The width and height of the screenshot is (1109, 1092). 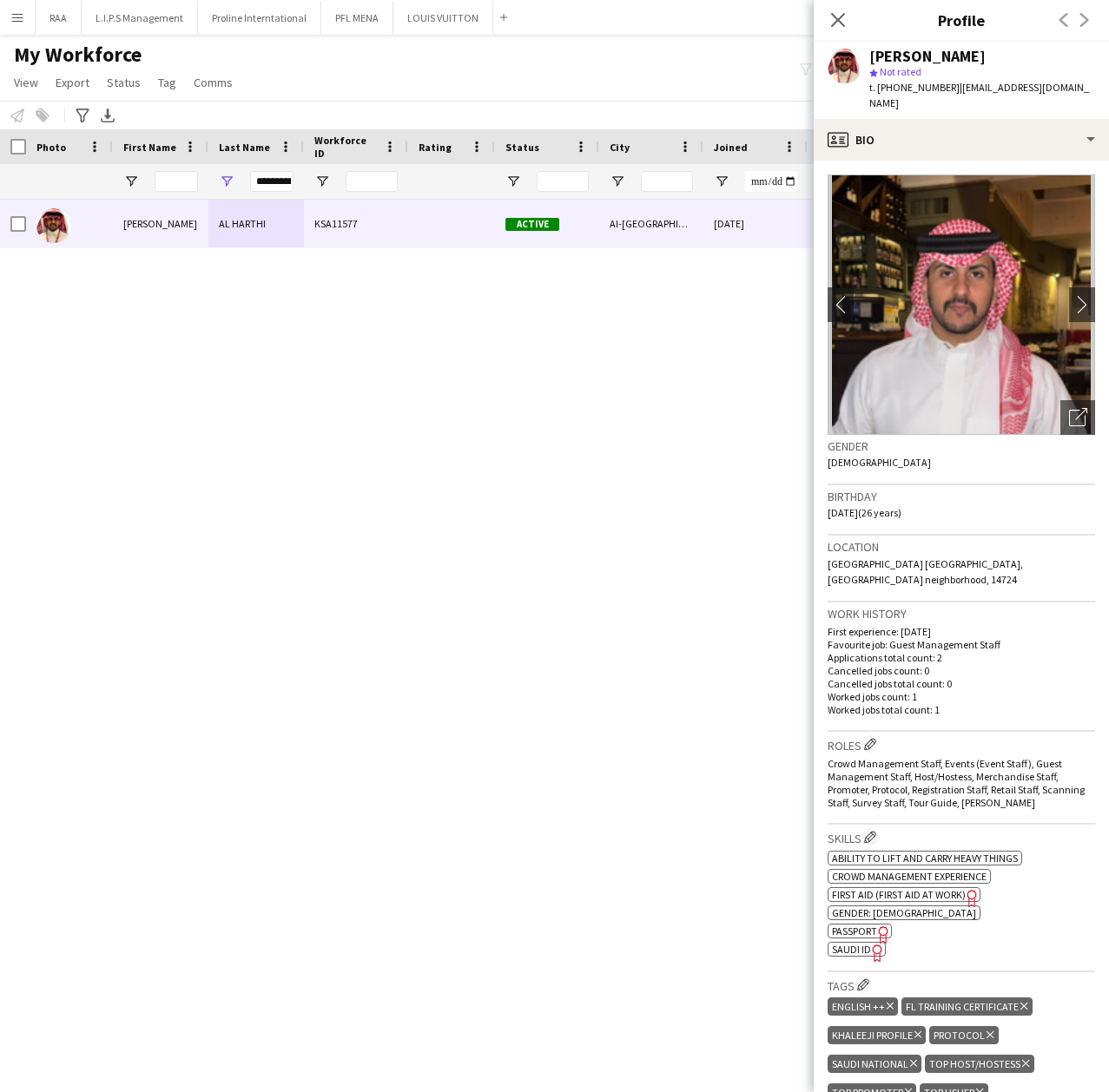 I want to click on input: Status Filter Input, so click(x=562, y=182).